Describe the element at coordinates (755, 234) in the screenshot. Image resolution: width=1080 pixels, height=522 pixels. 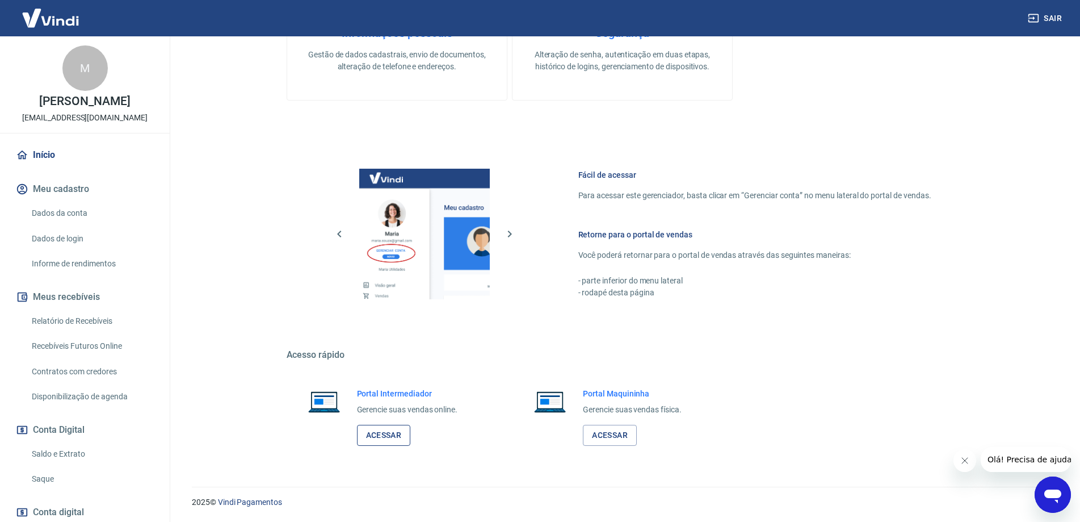
I see `h6: Retorne para o portal de vendas` at that location.